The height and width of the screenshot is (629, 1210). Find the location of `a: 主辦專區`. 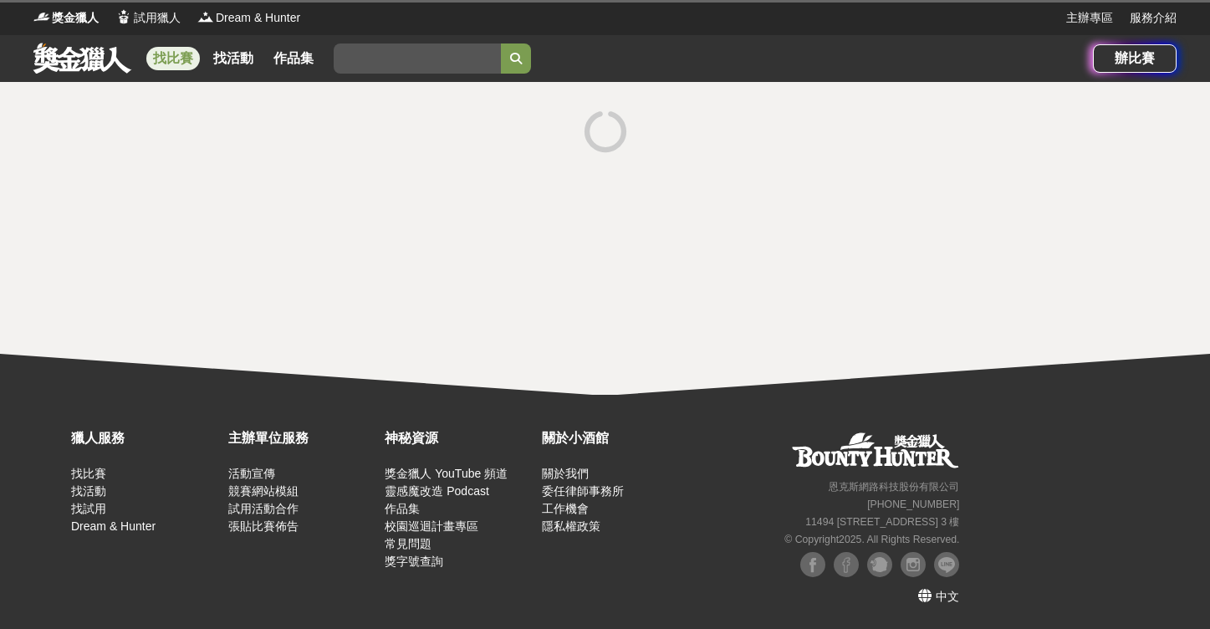

a: 主辦專區 is located at coordinates (1089, 18).